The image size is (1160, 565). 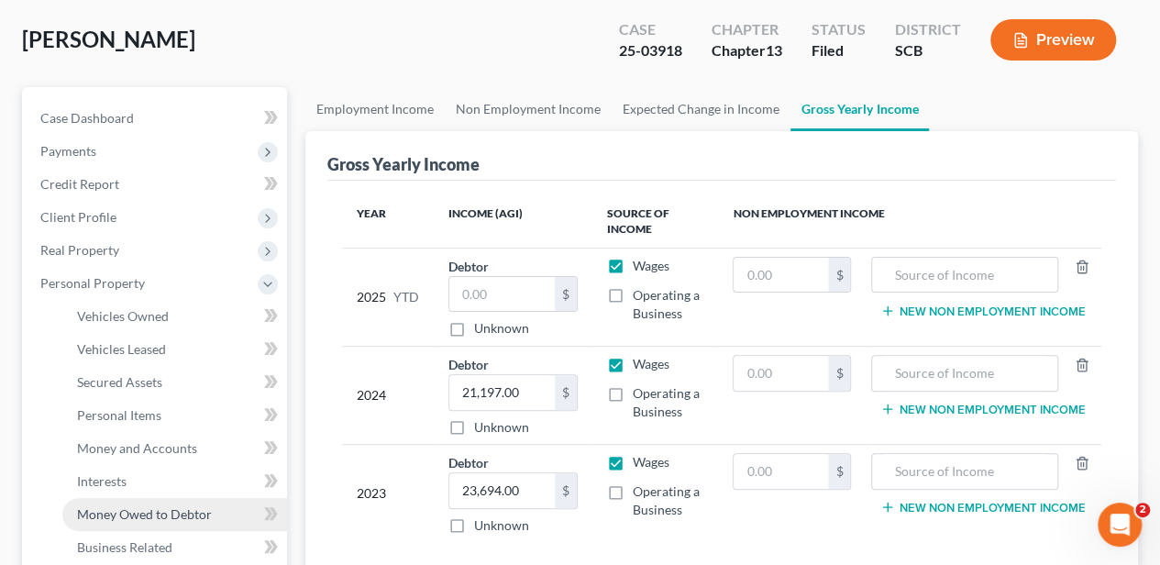 What do you see at coordinates (403, 164) in the screenshot?
I see `div: Gross Yearly Income` at bounding box center [403, 164].